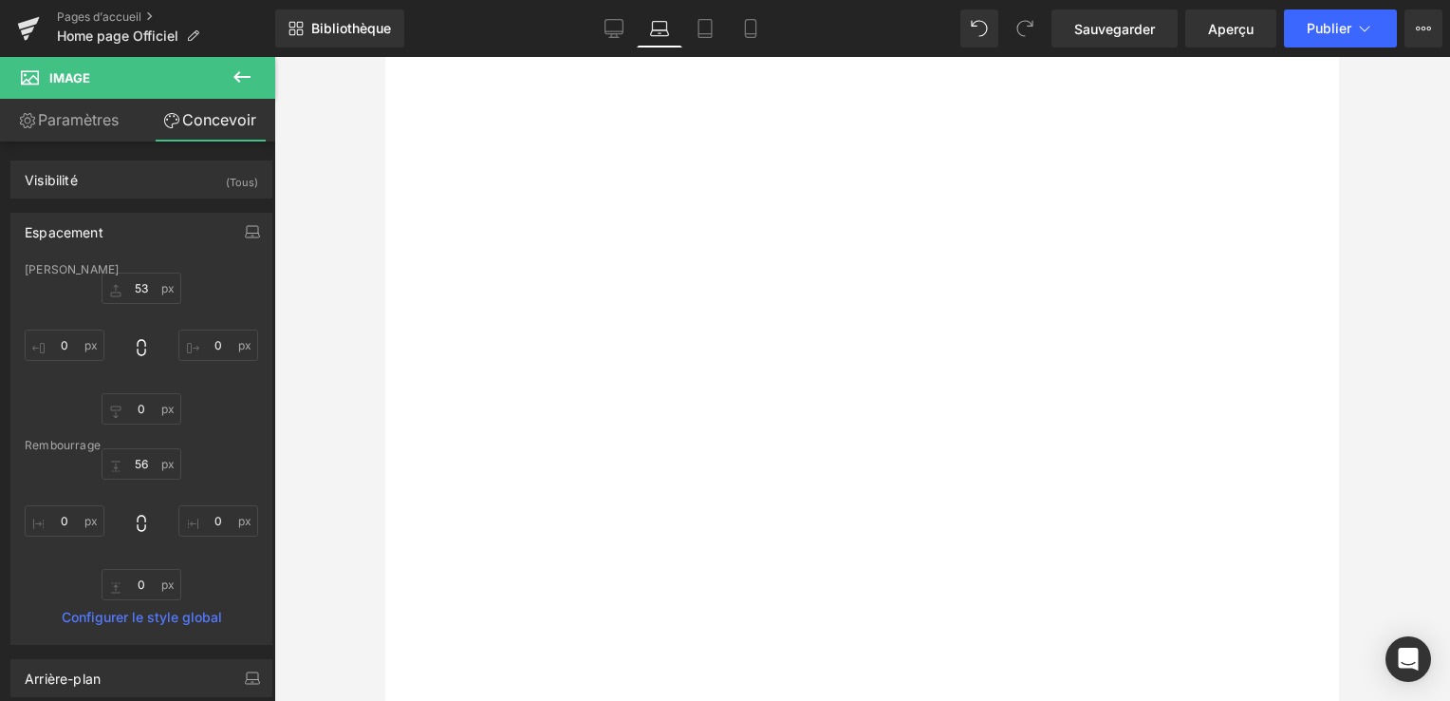 This screenshot has width=1450, height=701. I want to click on span: Sauvegarder, so click(1114, 28).